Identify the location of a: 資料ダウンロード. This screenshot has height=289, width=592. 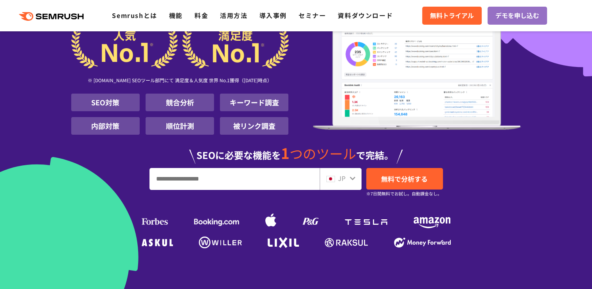
(365, 15).